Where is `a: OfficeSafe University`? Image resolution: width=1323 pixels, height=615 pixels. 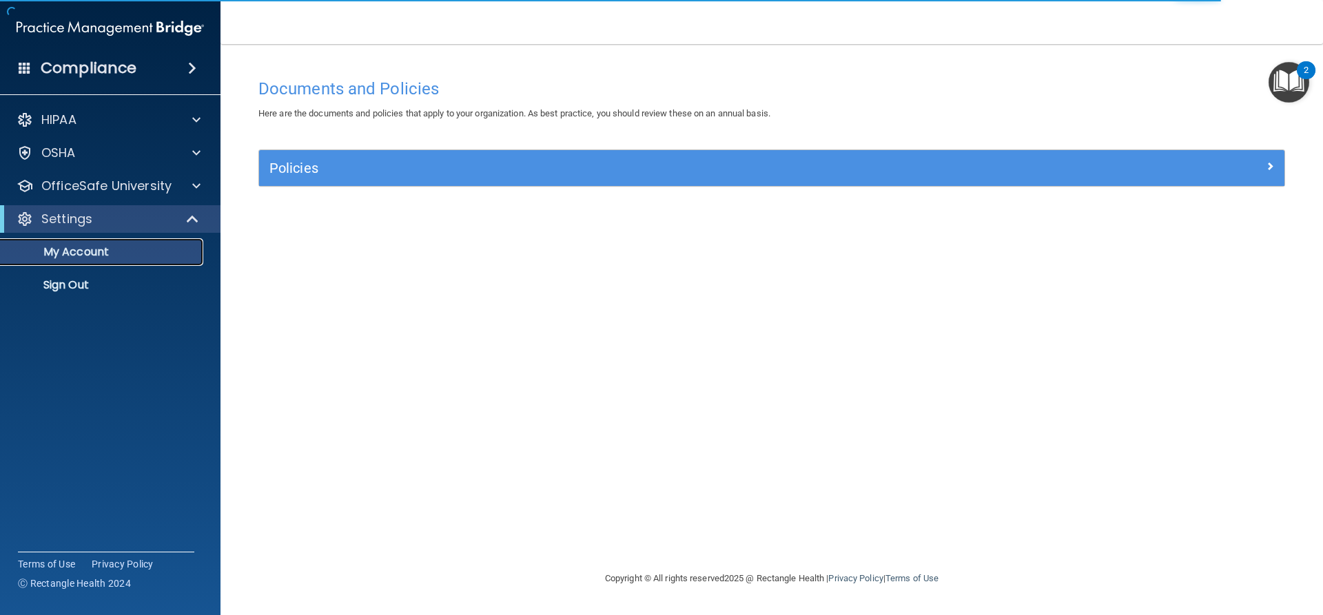
a: OfficeSafe University is located at coordinates (108, 186).